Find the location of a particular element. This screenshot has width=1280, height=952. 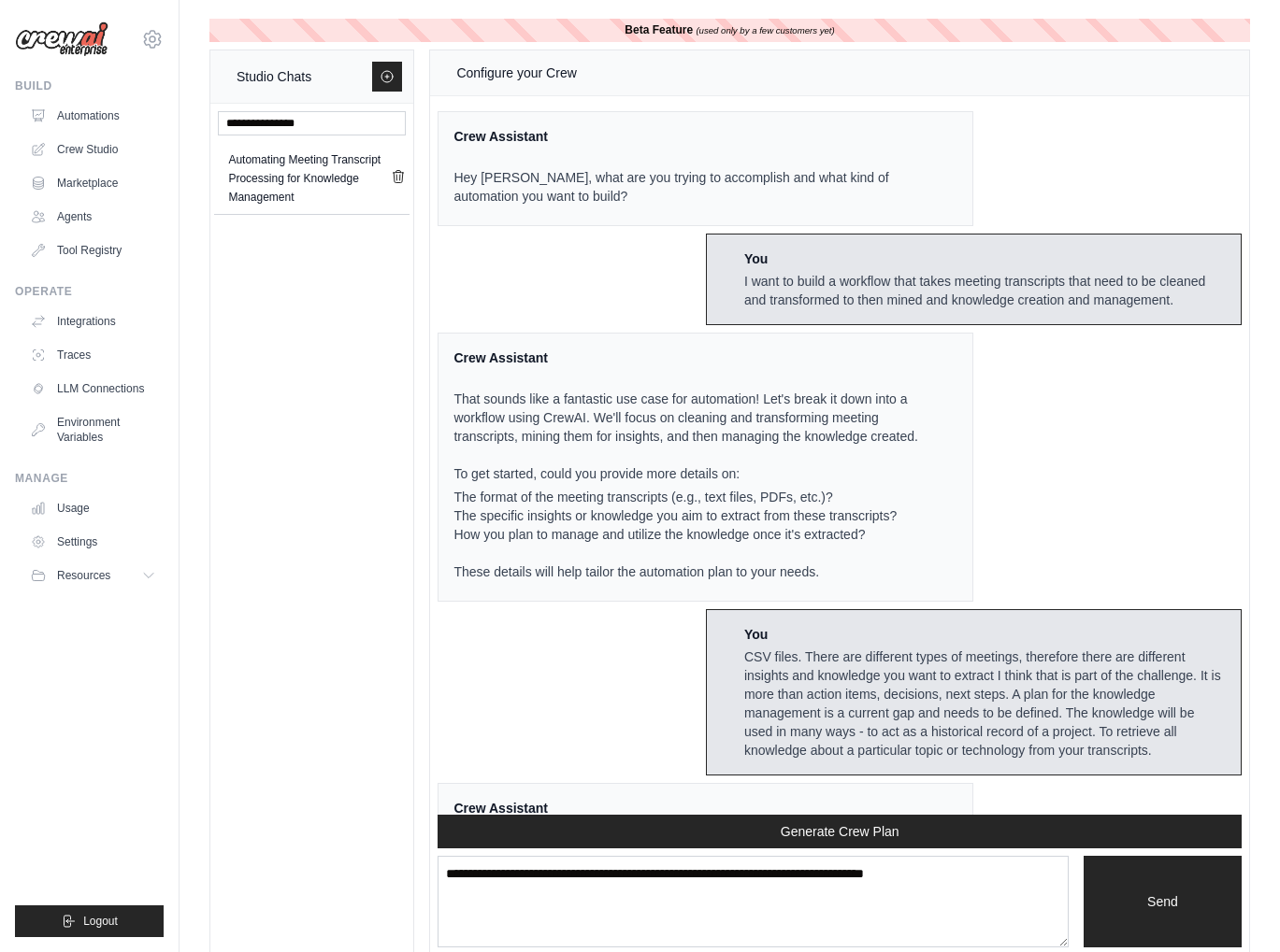

span: Resources is located at coordinates (83, 575).